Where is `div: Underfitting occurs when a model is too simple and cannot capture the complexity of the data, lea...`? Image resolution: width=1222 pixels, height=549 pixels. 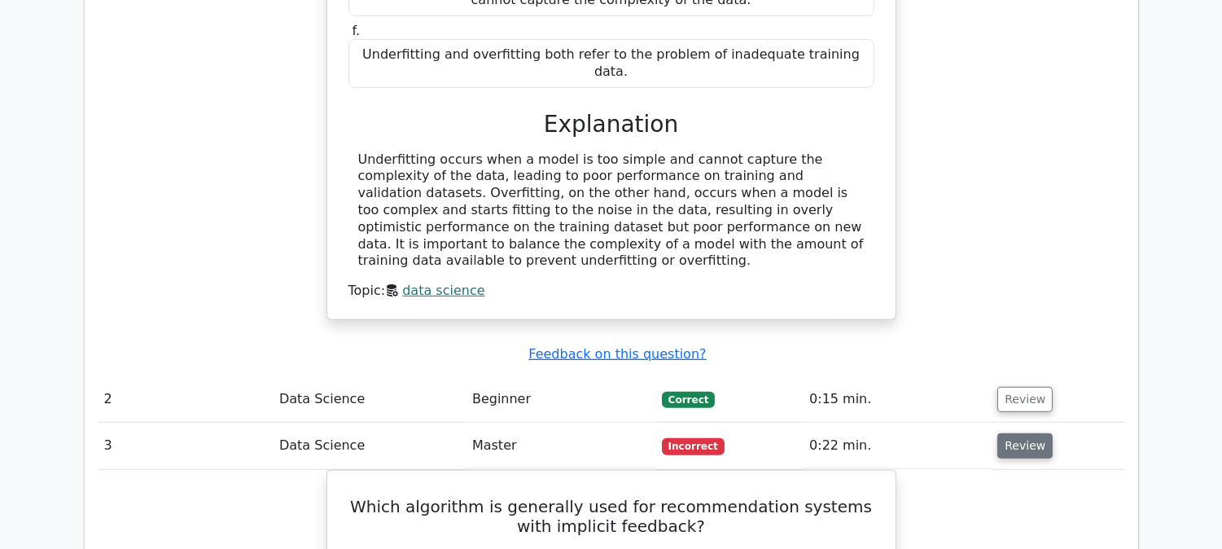
div: Underfitting occurs when a model is too simple and cannot capture the complexity of the data, lea... is located at coordinates (611, 211).